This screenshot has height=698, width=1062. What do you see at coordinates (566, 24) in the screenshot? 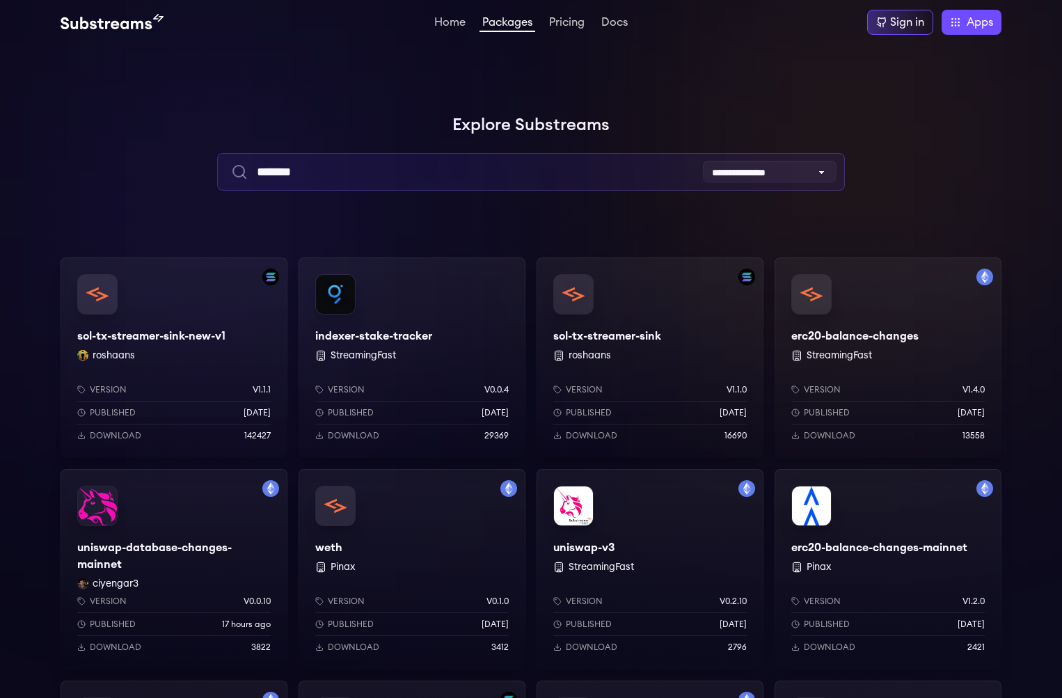
I see `a: Pricing` at bounding box center [566, 24].